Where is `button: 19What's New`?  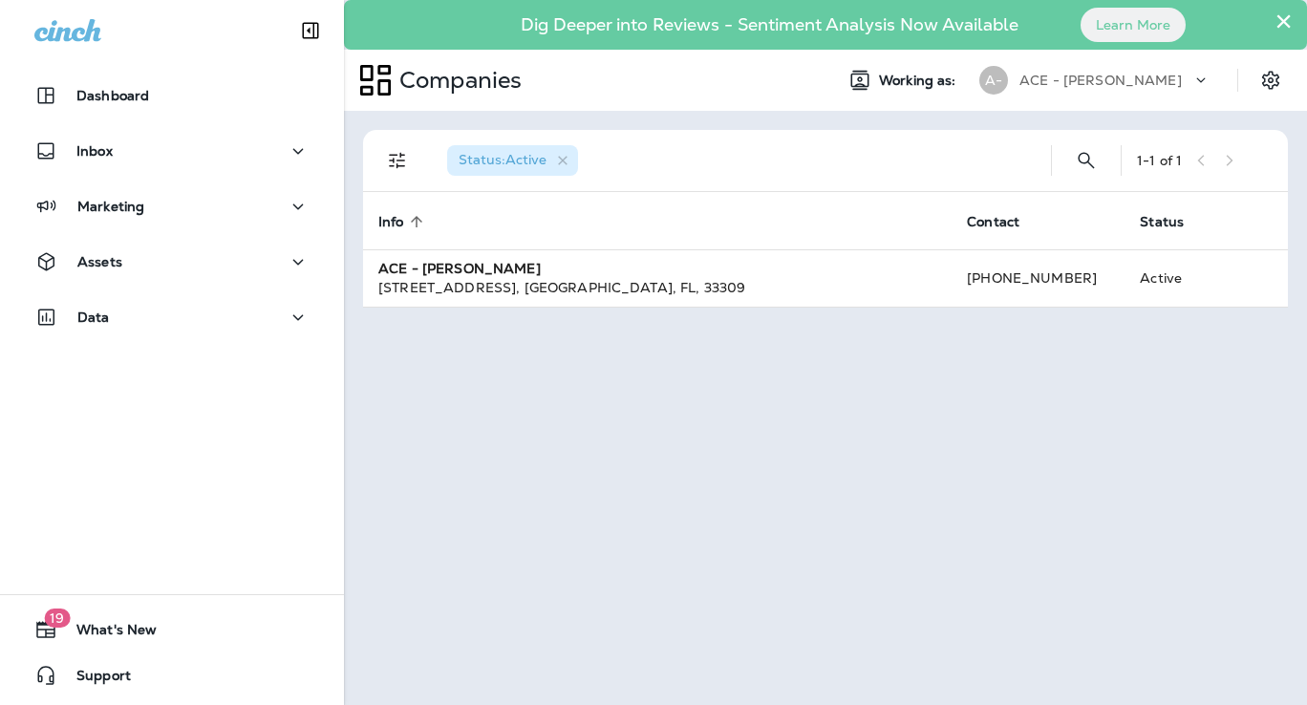
button: 19What's New is located at coordinates (172, 630).